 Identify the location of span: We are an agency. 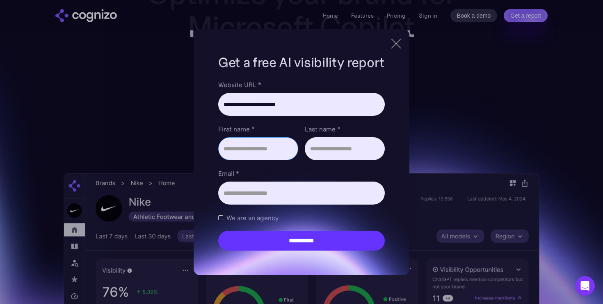
(252, 218).